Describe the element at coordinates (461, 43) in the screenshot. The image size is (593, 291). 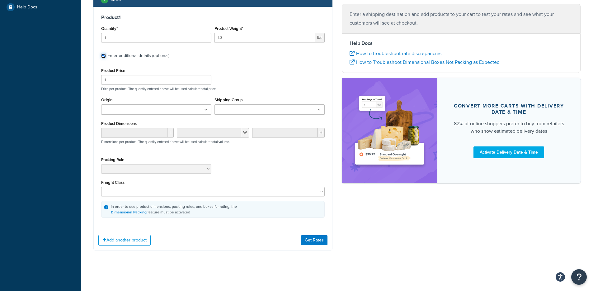
I see `h4: Help Docs` at that location.